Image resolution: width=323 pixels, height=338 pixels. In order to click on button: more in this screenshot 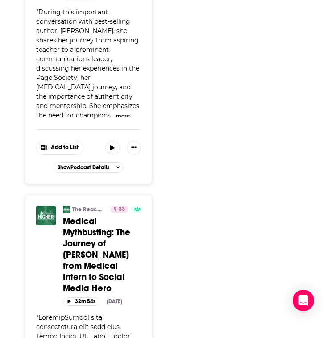, I will do `click(123, 116)`.